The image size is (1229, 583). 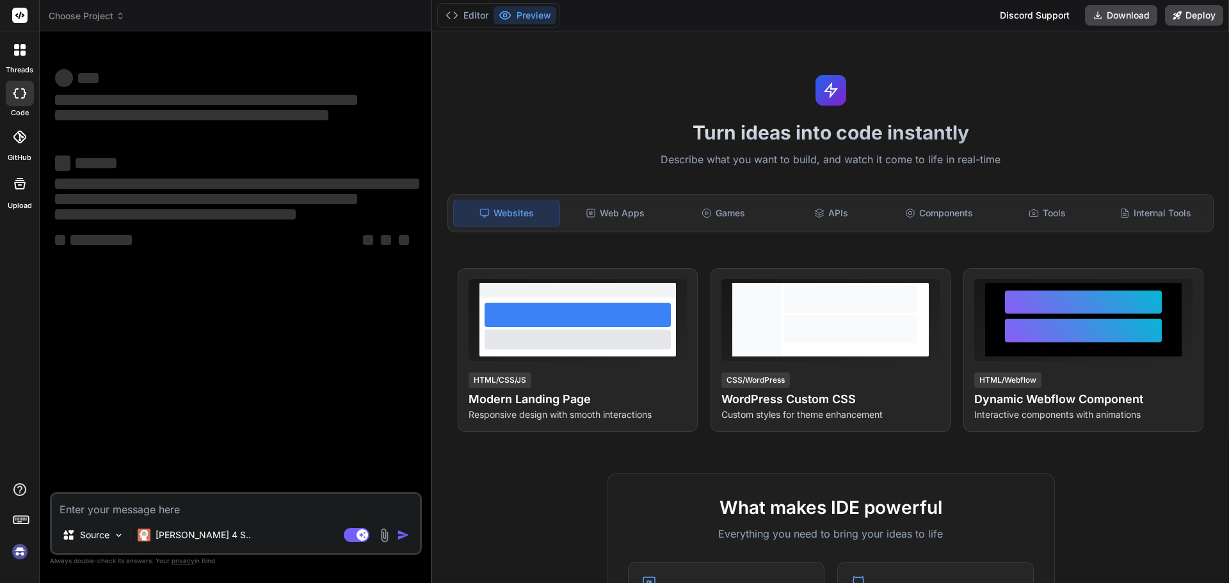 What do you see at coordinates (1083, 399) in the screenshot?
I see `h4: Dynamic Webflow Component` at bounding box center [1083, 399].